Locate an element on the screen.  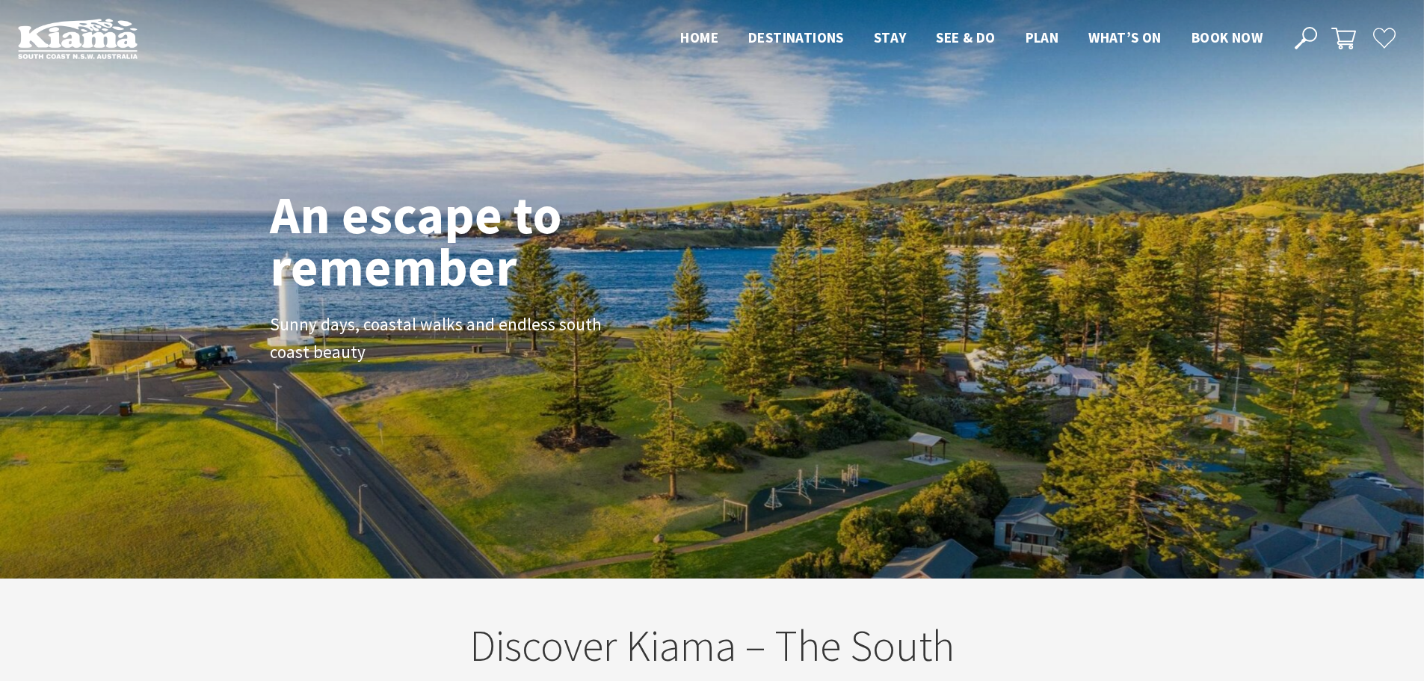
span: Home is located at coordinates (699, 37).